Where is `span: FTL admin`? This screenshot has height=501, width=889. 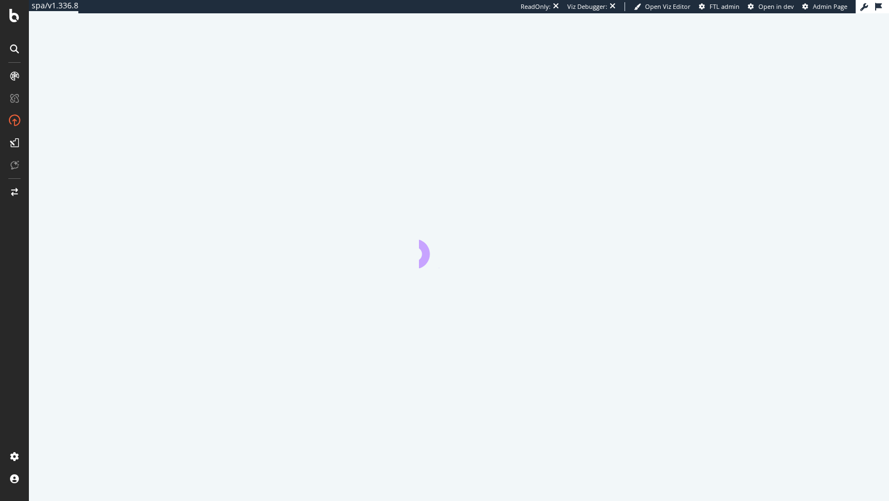 span: FTL admin is located at coordinates (725, 6).